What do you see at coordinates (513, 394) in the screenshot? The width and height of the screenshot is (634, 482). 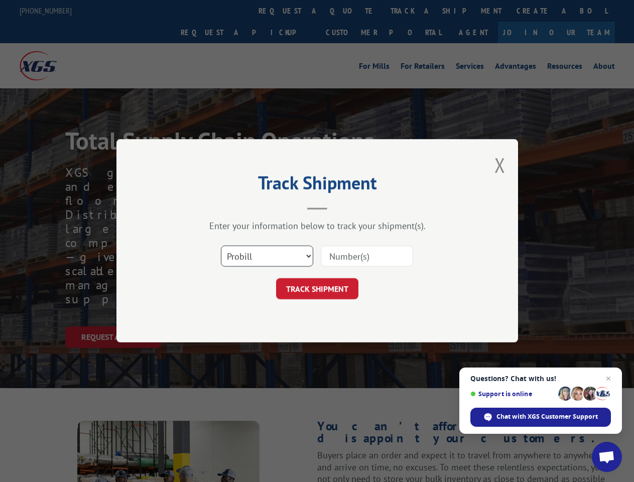 I see `span: Support is online` at bounding box center [513, 394].